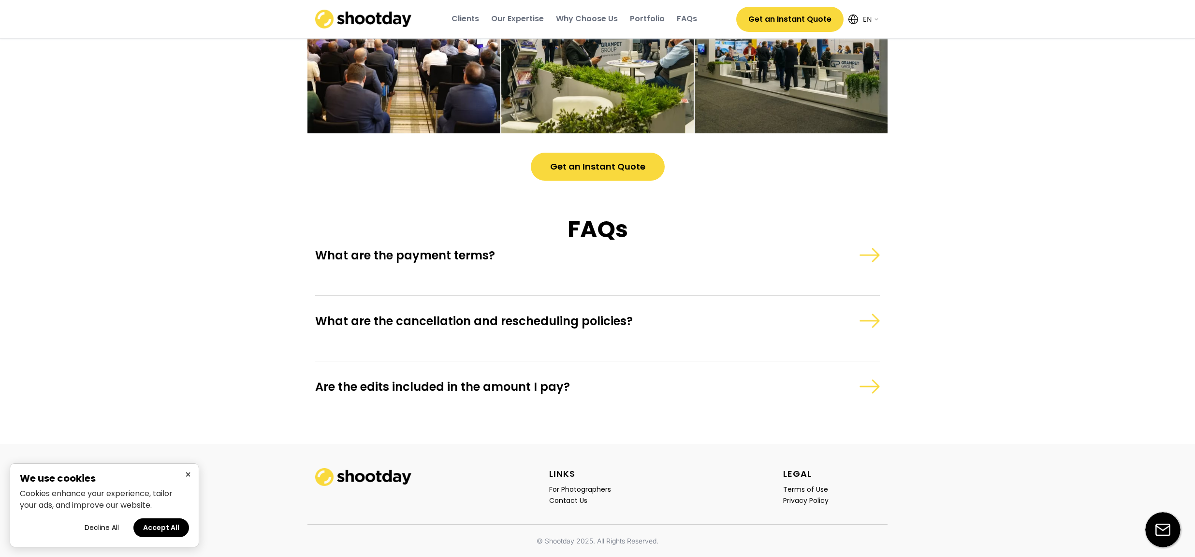  What do you see at coordinates (555, 387) in the screenshot?
I see `div: Are the edits included in the amount I pay?` at bounding box center [555, 387].